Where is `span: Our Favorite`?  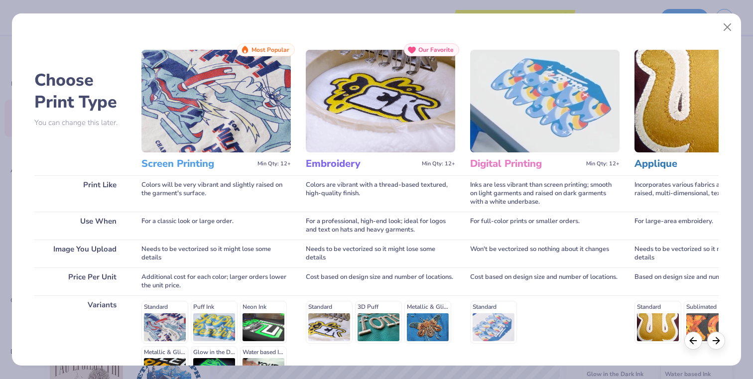 span: Our Favorite is located at coordinates (436, 50).